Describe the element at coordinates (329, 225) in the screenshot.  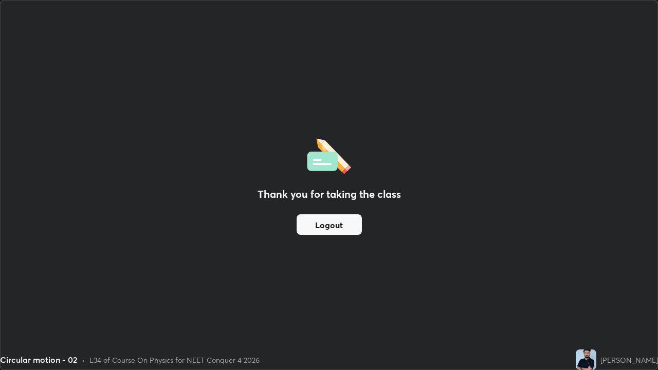
I see `button: Logout` at that location.